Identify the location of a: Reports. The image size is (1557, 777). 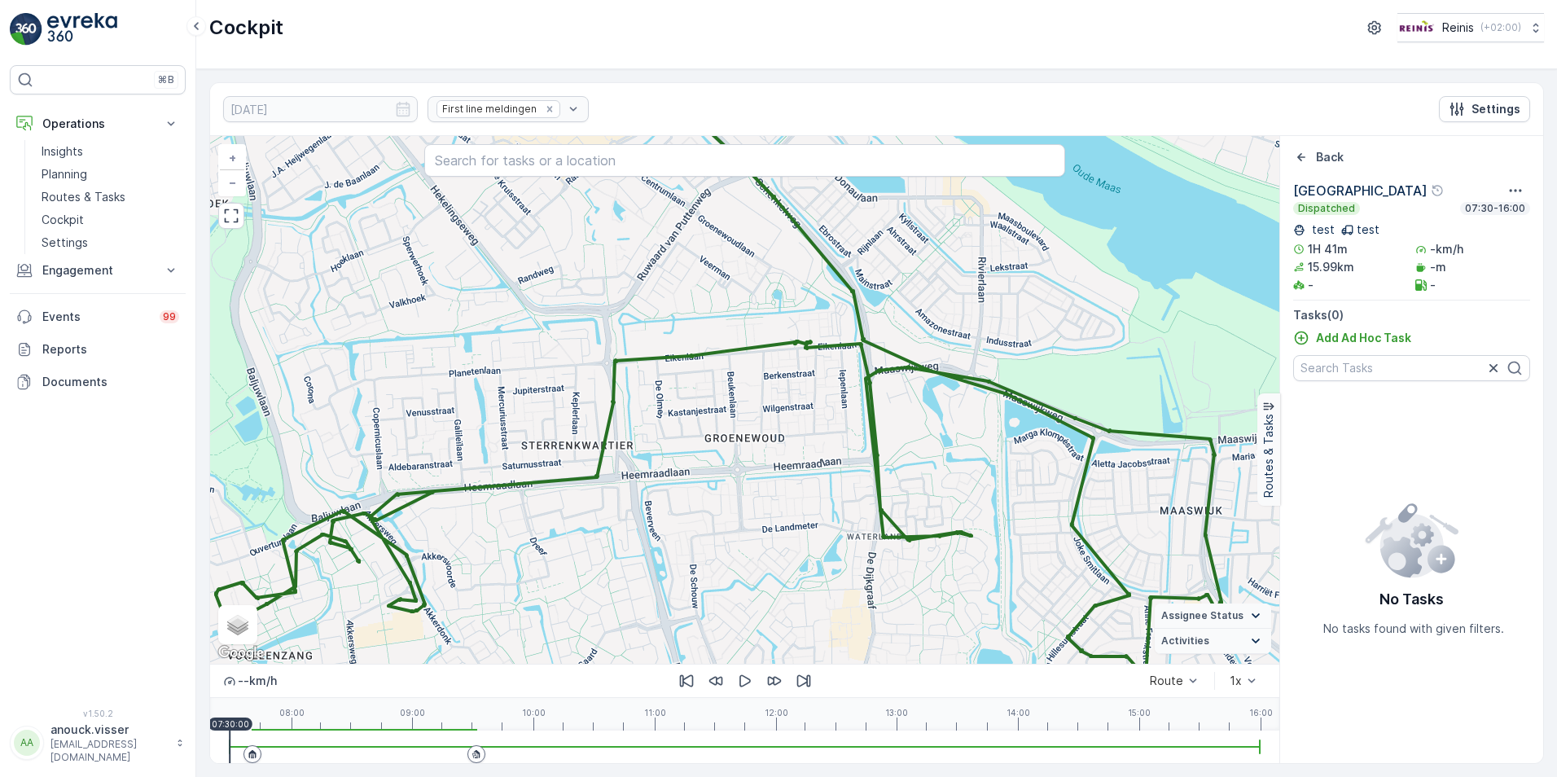
(98, 349).